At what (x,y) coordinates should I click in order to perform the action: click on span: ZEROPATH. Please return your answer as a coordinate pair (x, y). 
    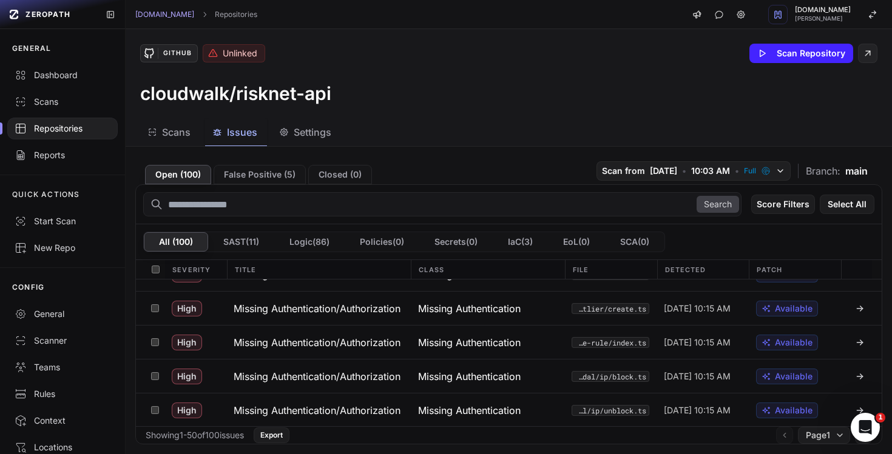
    Looking at the image, I should click on (48, 15).